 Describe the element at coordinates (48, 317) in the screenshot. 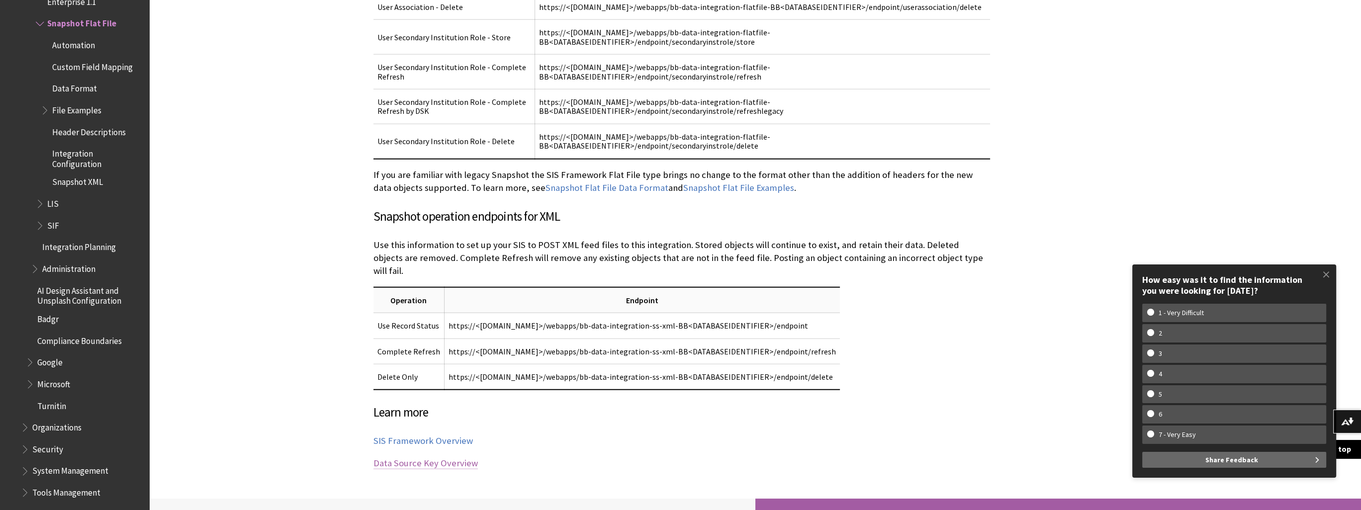

I see `span: Badgr` at that location.